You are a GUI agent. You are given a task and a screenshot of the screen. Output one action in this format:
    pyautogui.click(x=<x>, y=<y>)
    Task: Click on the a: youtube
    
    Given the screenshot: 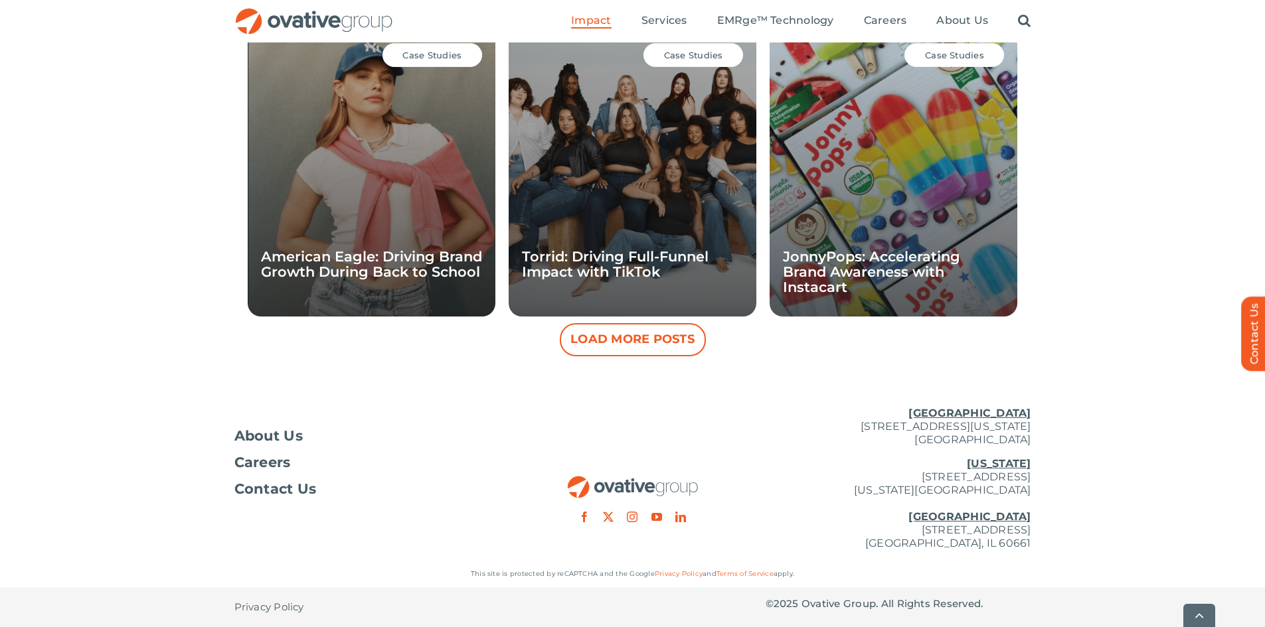 What is the action you would take?
    pyautogui.click(x=657, y=517)
    